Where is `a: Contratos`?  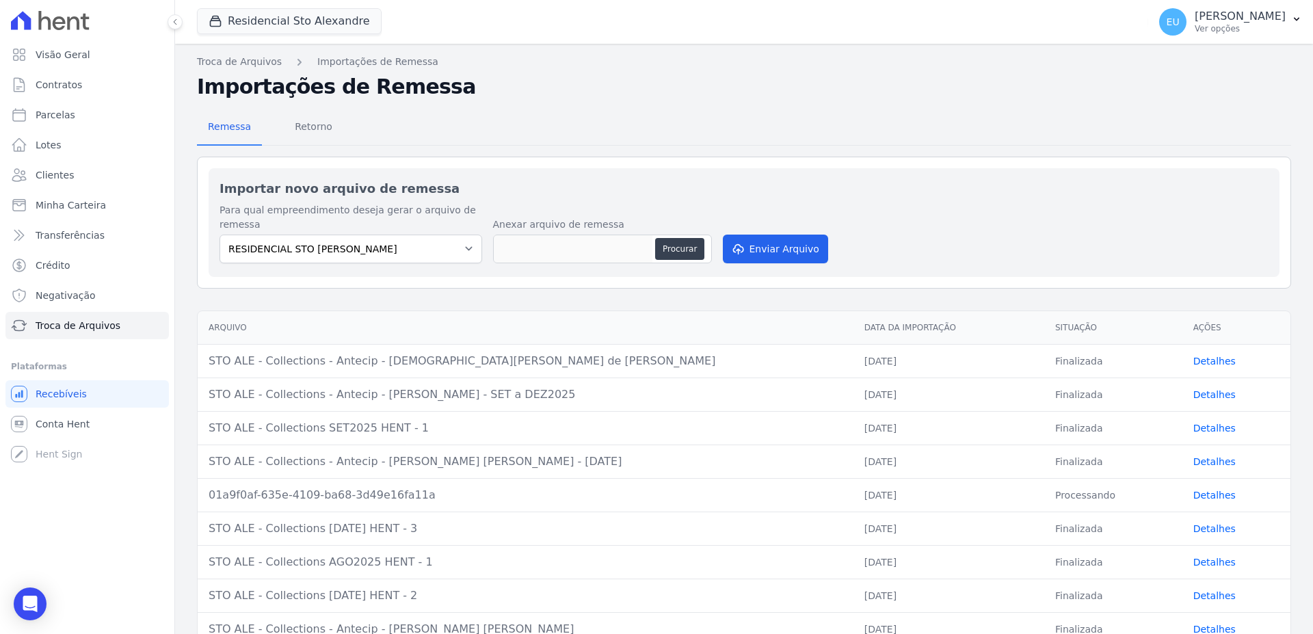
a: Contratos is located at coordinates (87, 85).